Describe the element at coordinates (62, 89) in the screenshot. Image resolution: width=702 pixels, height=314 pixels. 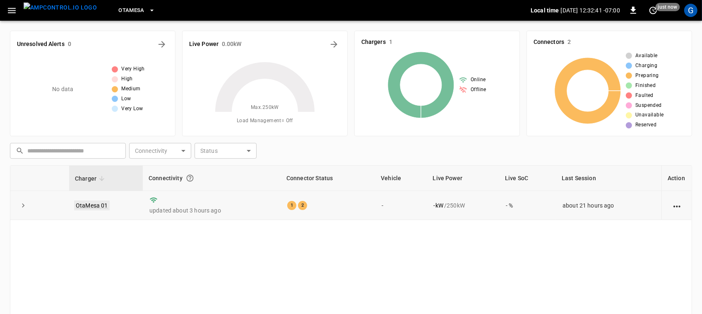
I see `p: No data` at that location.